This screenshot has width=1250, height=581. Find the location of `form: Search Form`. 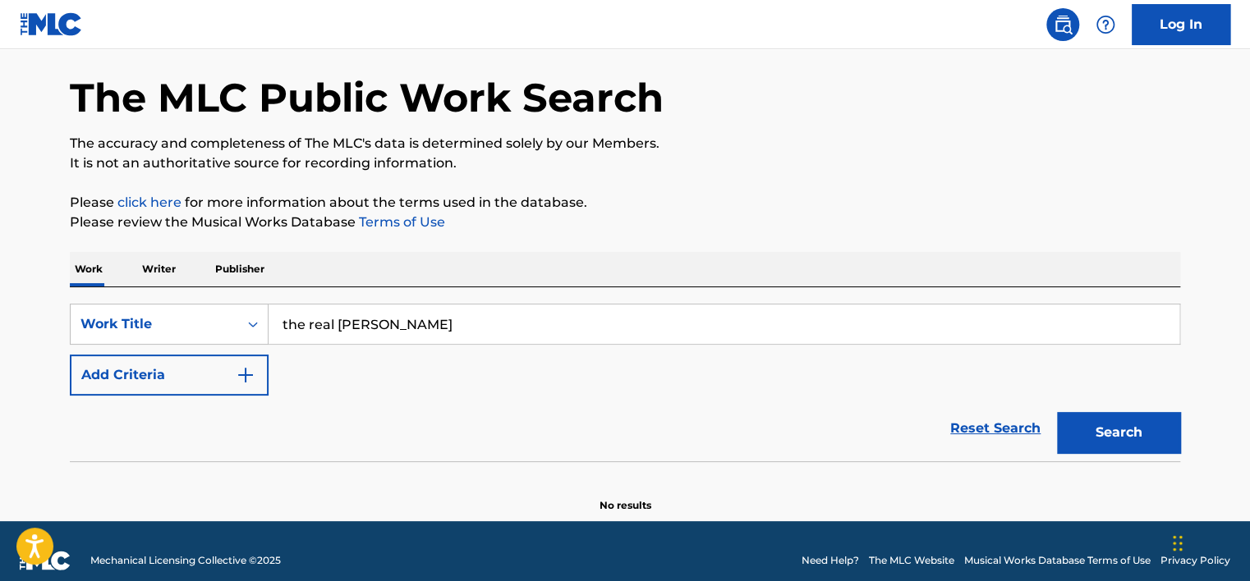

form: Search Form is located at coordinates (625, 383).